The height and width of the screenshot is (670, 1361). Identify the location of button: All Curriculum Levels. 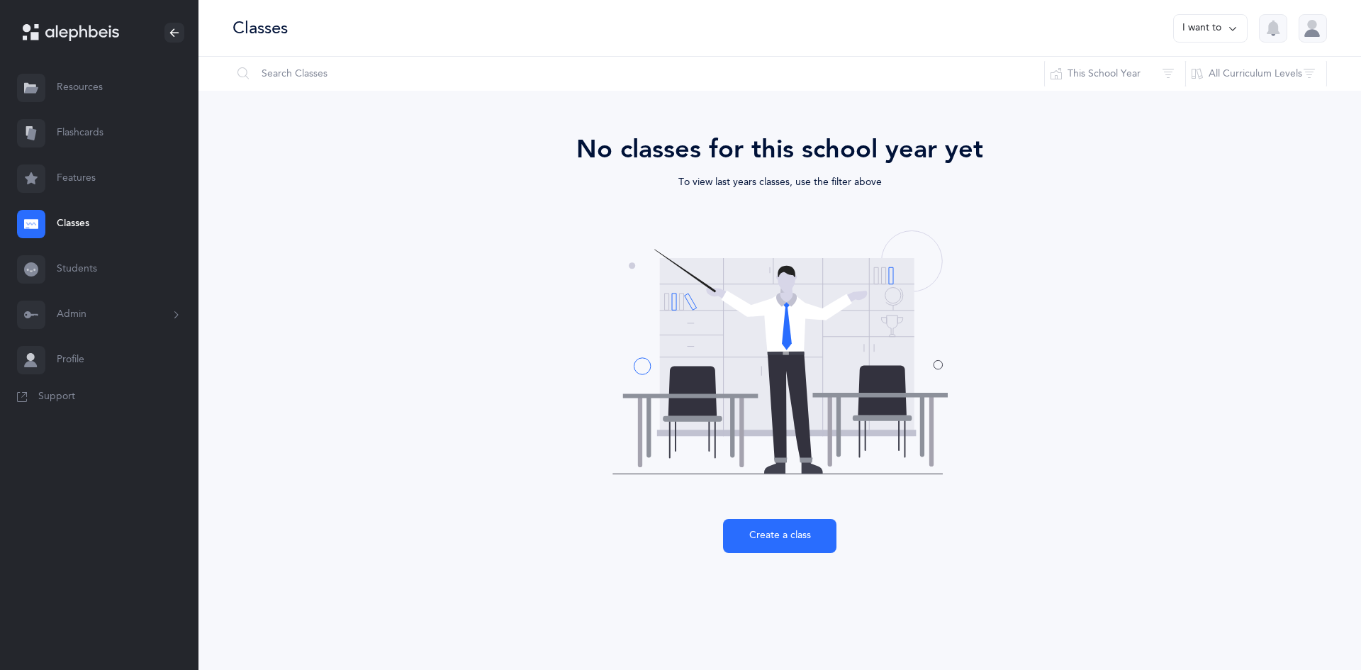
(1256, 74).